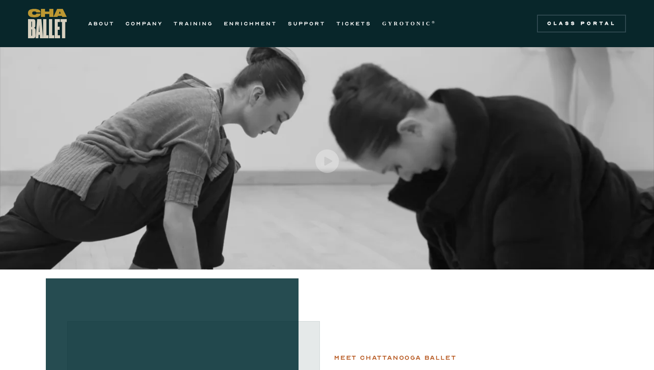 Image resolution: width=654 pixels, height=370 pixels. What do you see at coordinates (101, 24) in the screenshot?
I see `a: ABOUT` at bounding box center [101, 24].